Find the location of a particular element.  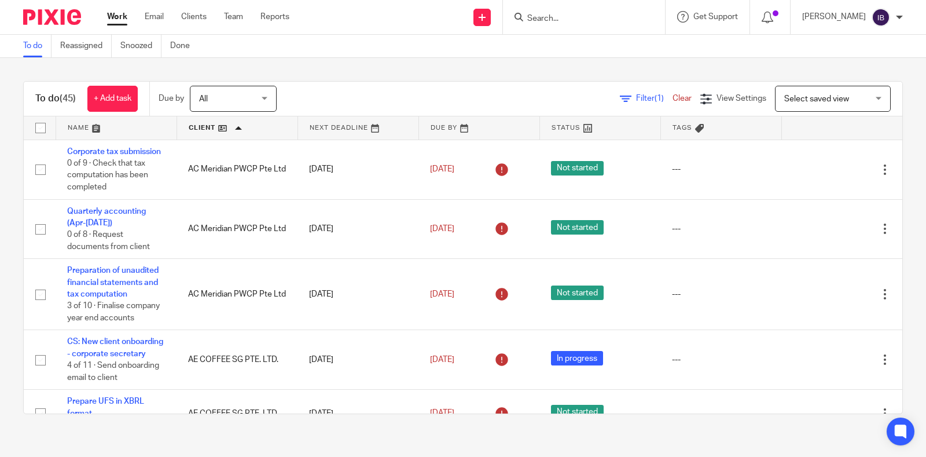

img: svg%3E is located at coordinates (881, 17).